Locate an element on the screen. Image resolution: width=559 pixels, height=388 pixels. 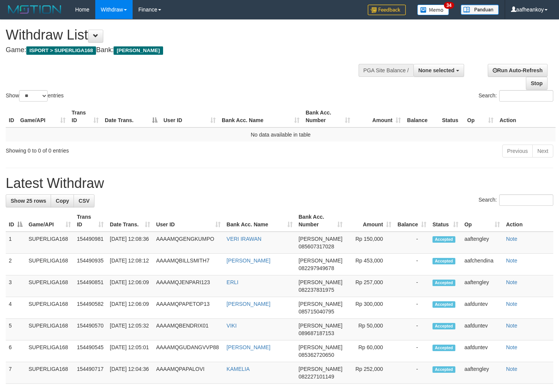
td: 2 is located at coordinates (16, 265).